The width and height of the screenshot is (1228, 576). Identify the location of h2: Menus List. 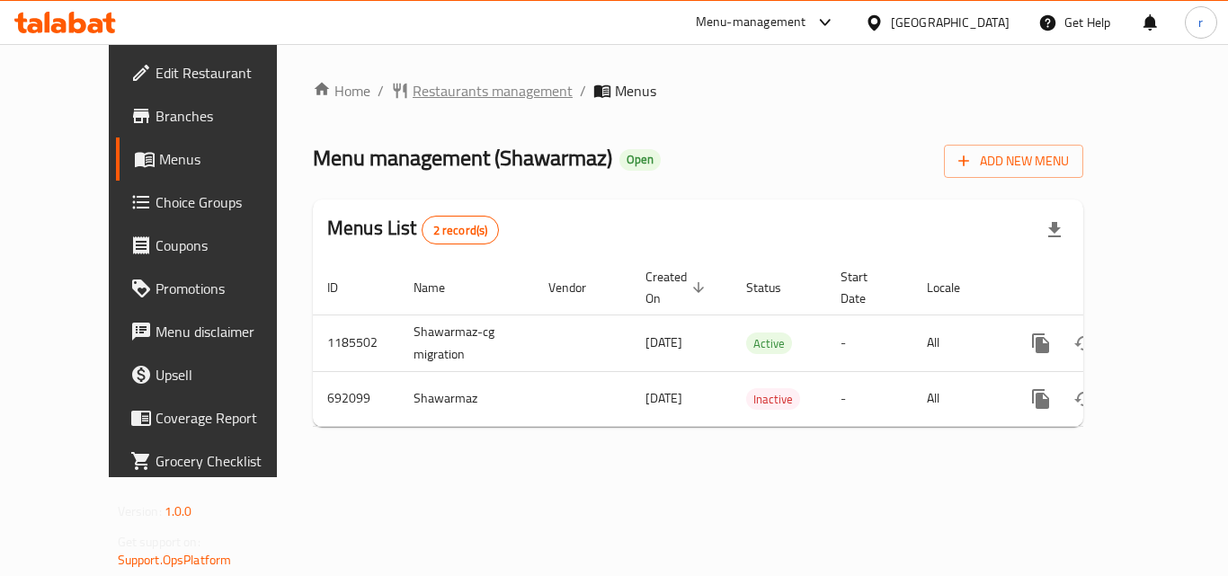
(413, 229).